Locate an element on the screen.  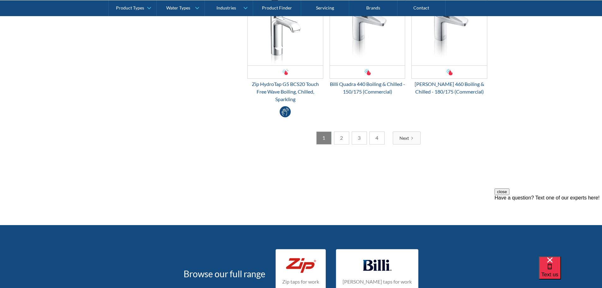
a: 2 is located at coordinates (342, 138).